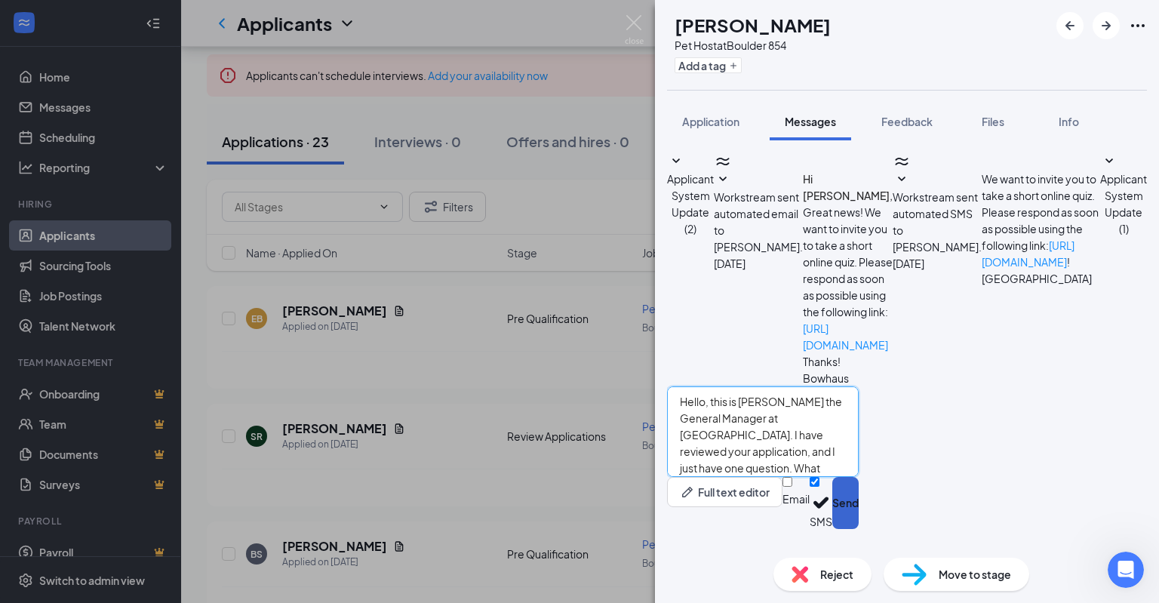  I want to click on span: Reject, so click(836, 574).